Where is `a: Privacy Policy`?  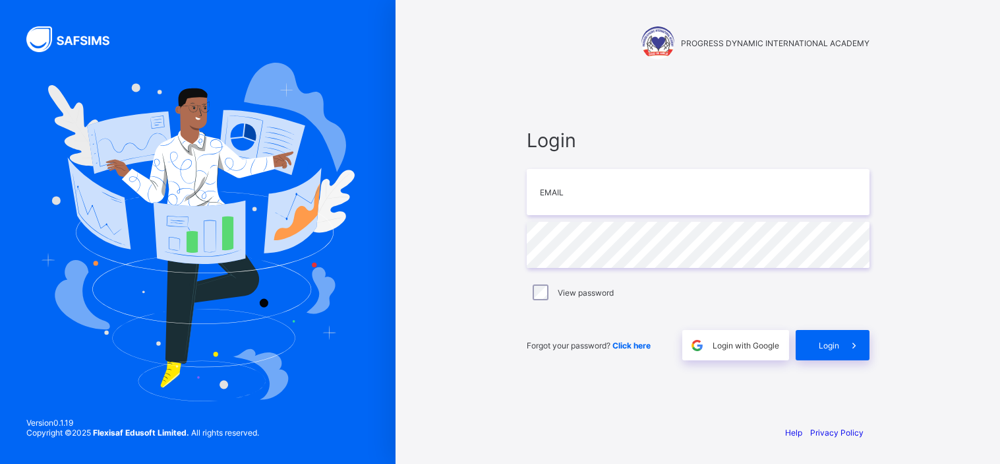 a: Privacy Policy is located at coordinates (837, 432).